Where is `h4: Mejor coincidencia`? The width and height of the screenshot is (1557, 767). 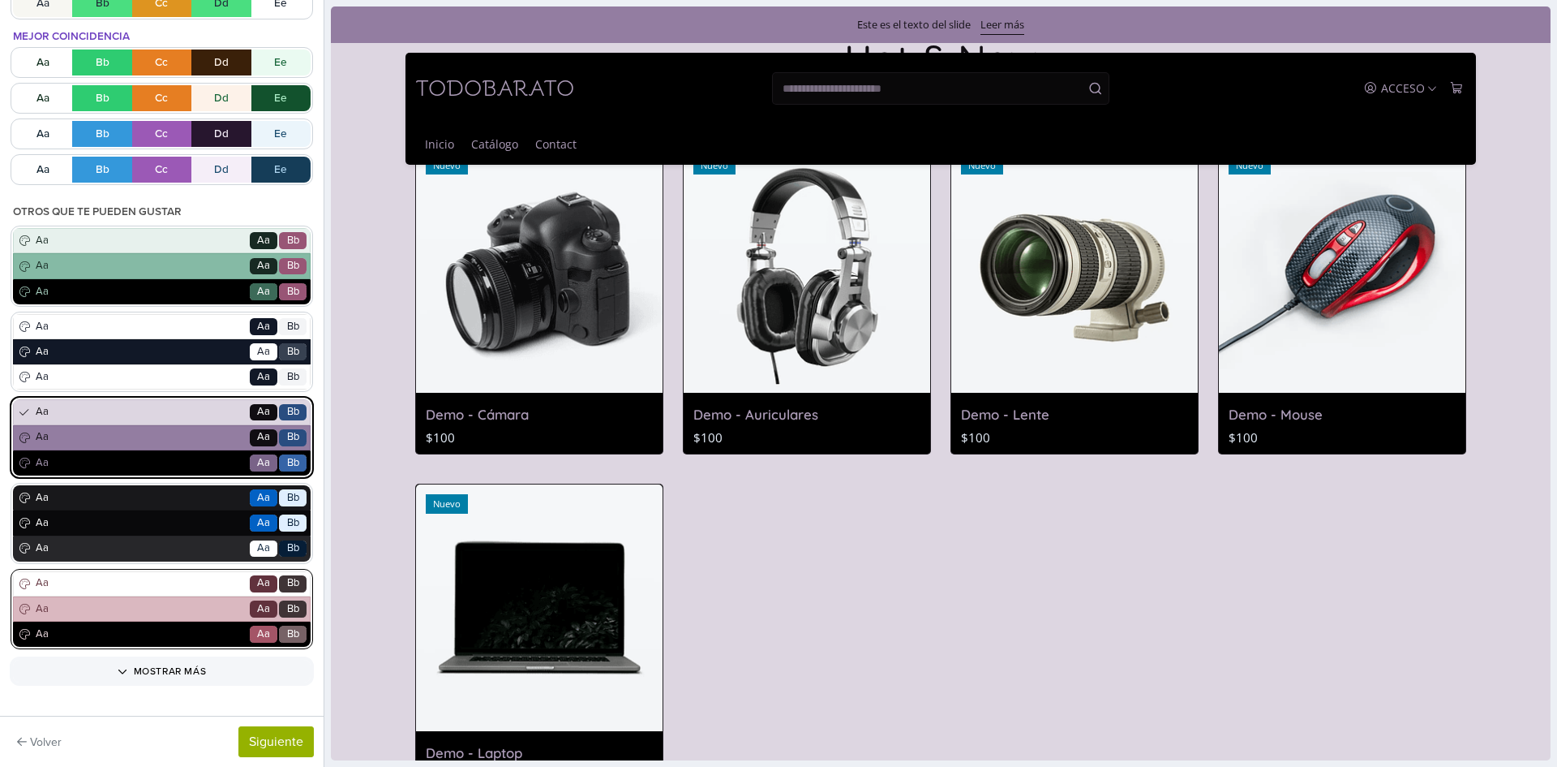
h4: Mejor coincidencia is located at coordinates (71, 37).